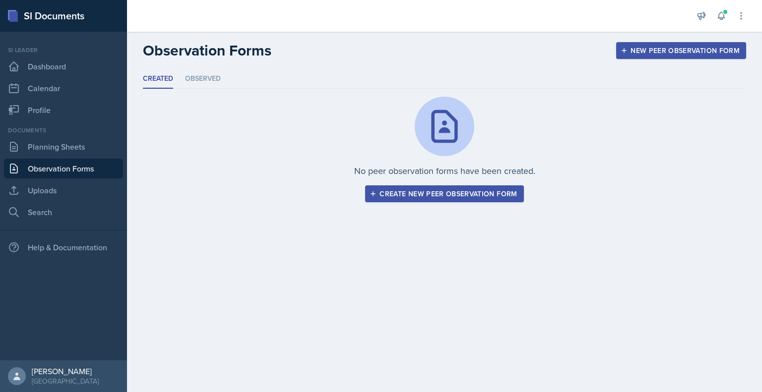 The width and height of the screenshot is (762, 392). What do you see at coordinates (63, 212) in the screenshot?
I see `a: Search` at bounding box center [63, 212].